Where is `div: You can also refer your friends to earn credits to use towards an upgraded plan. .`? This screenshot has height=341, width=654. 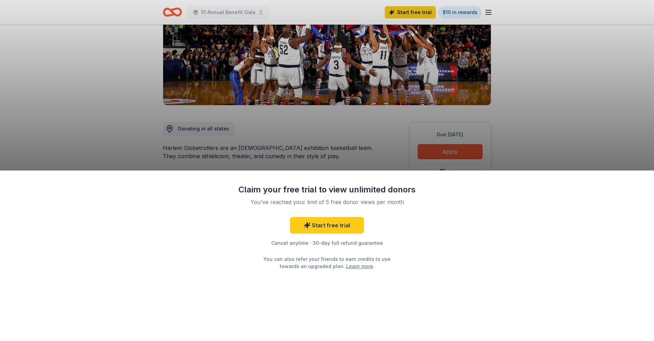
div: You can also refer your friends to earn credits to use towards an upgraded plan. . is located at coordinates (327, 262).